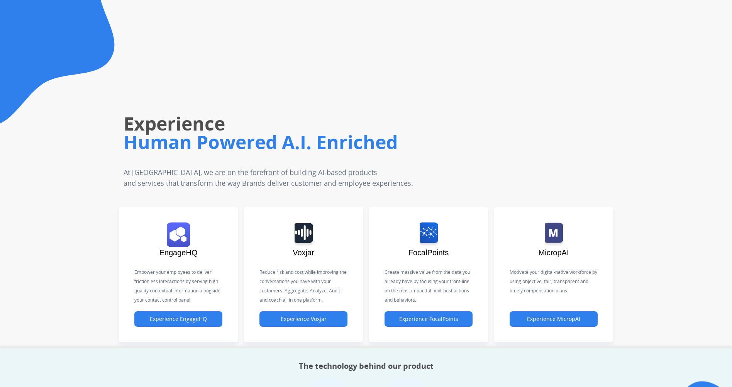 This screenshot has height=387, width=732. I want to click on p: Empower your employees to deliver frictionless interactions by serving high quality contextual in..., so click(178, 286).